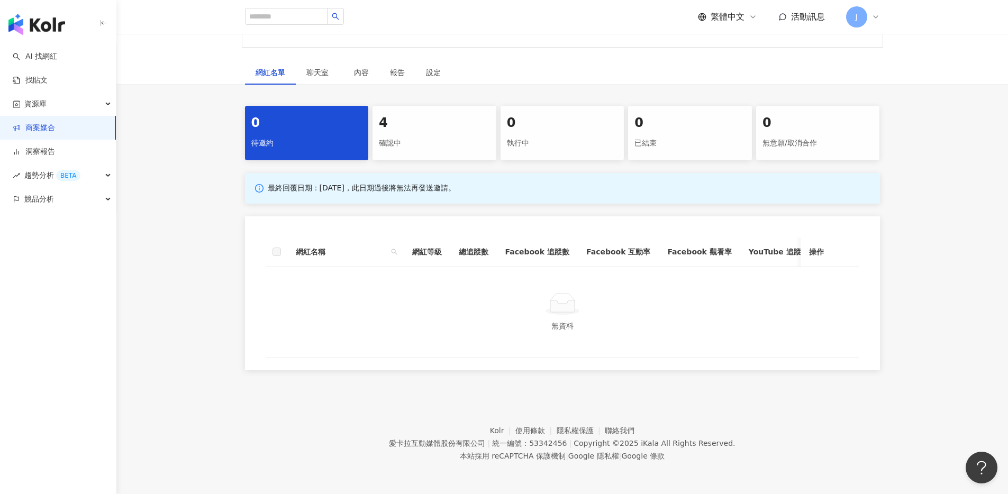 This screenshot has height=494, width=1008. I want to click on th: 總追蹤數, so click(474, 252).